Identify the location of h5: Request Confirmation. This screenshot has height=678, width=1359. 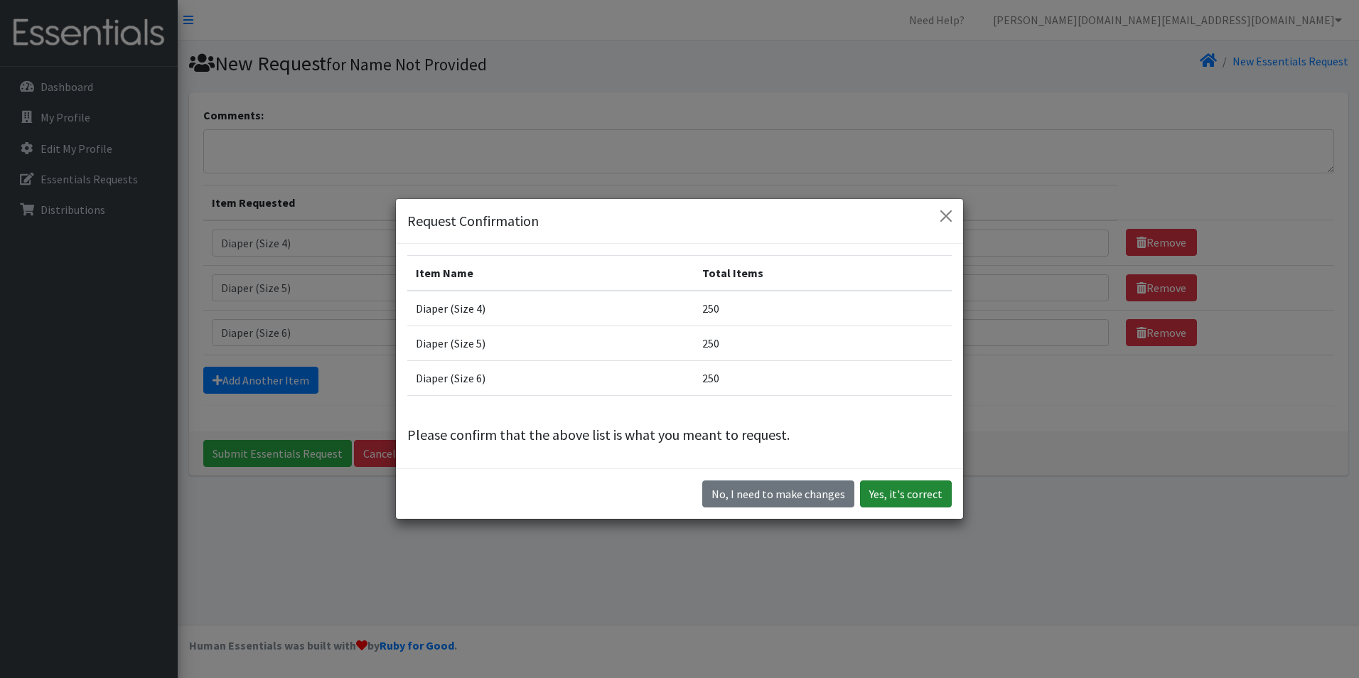
(473, 221).